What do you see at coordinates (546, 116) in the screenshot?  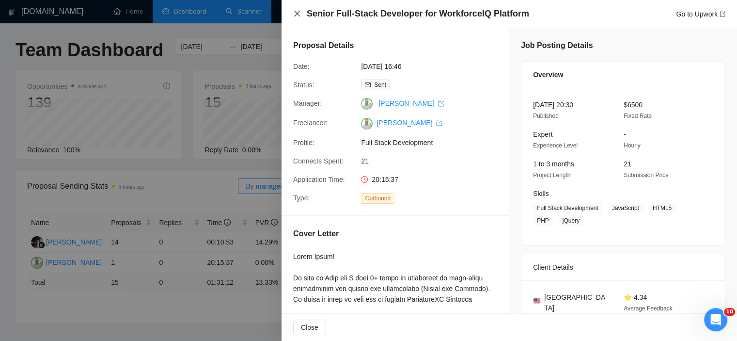 I see `span: Published` at bounding box center [546, 116].